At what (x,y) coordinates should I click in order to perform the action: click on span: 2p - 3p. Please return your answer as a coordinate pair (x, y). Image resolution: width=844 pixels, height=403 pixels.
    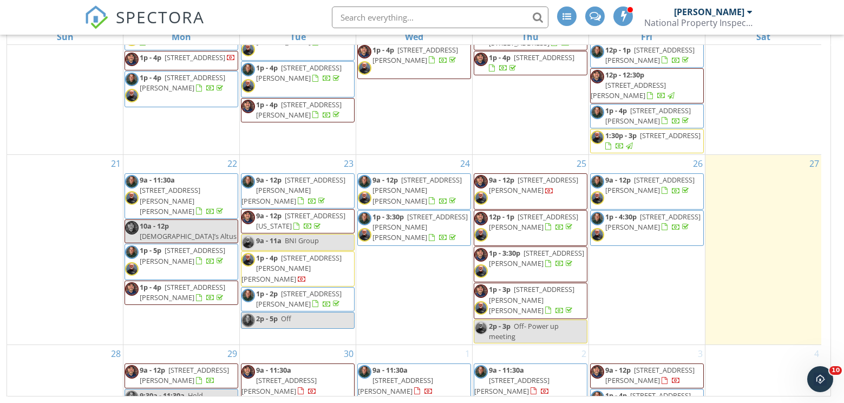
    Looking at the image, I should click on (500, 326).